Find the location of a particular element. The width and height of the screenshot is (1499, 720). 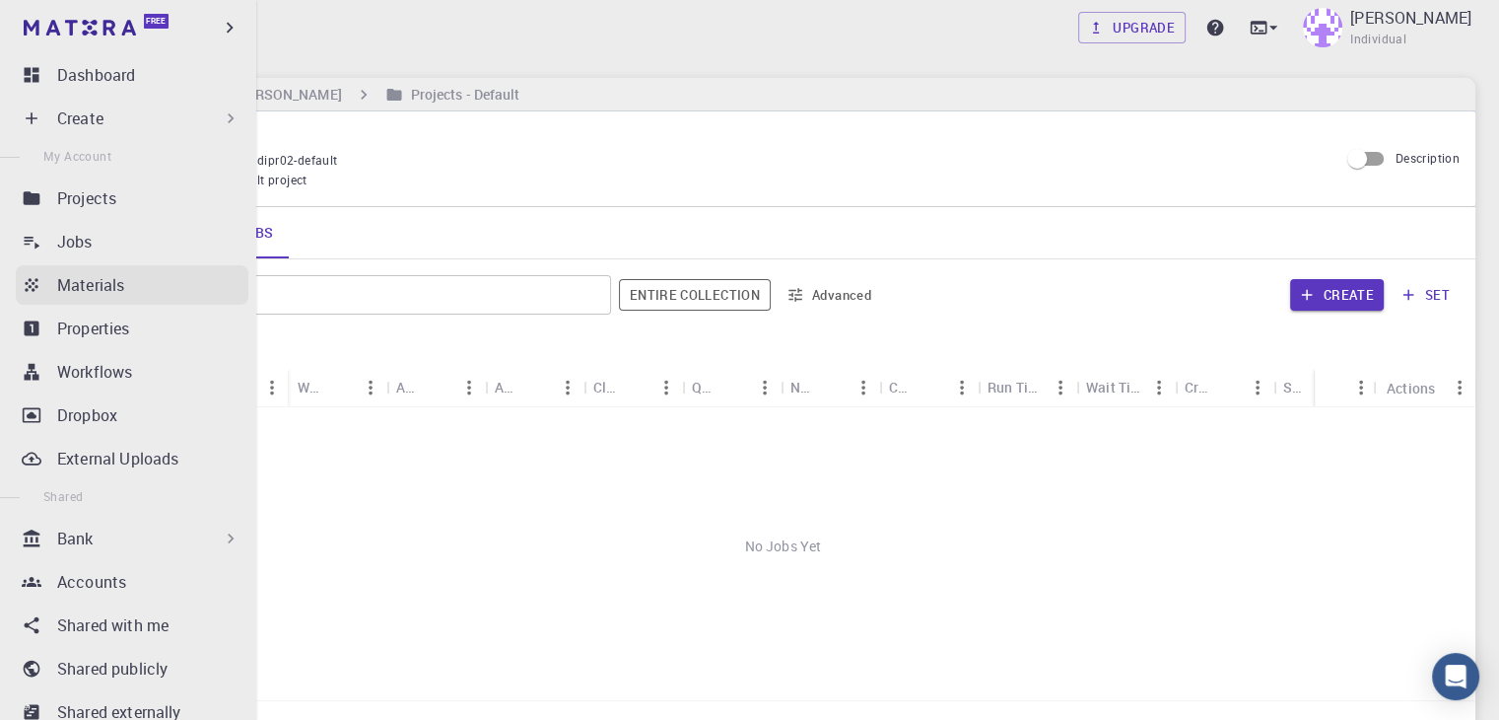

button: Advanced is located at coordinates (830, 295).